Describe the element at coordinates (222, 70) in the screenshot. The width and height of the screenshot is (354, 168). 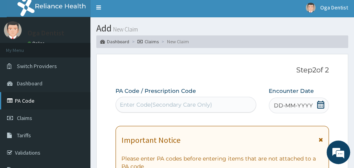
I see `p: Step 2 of 2` at that location.